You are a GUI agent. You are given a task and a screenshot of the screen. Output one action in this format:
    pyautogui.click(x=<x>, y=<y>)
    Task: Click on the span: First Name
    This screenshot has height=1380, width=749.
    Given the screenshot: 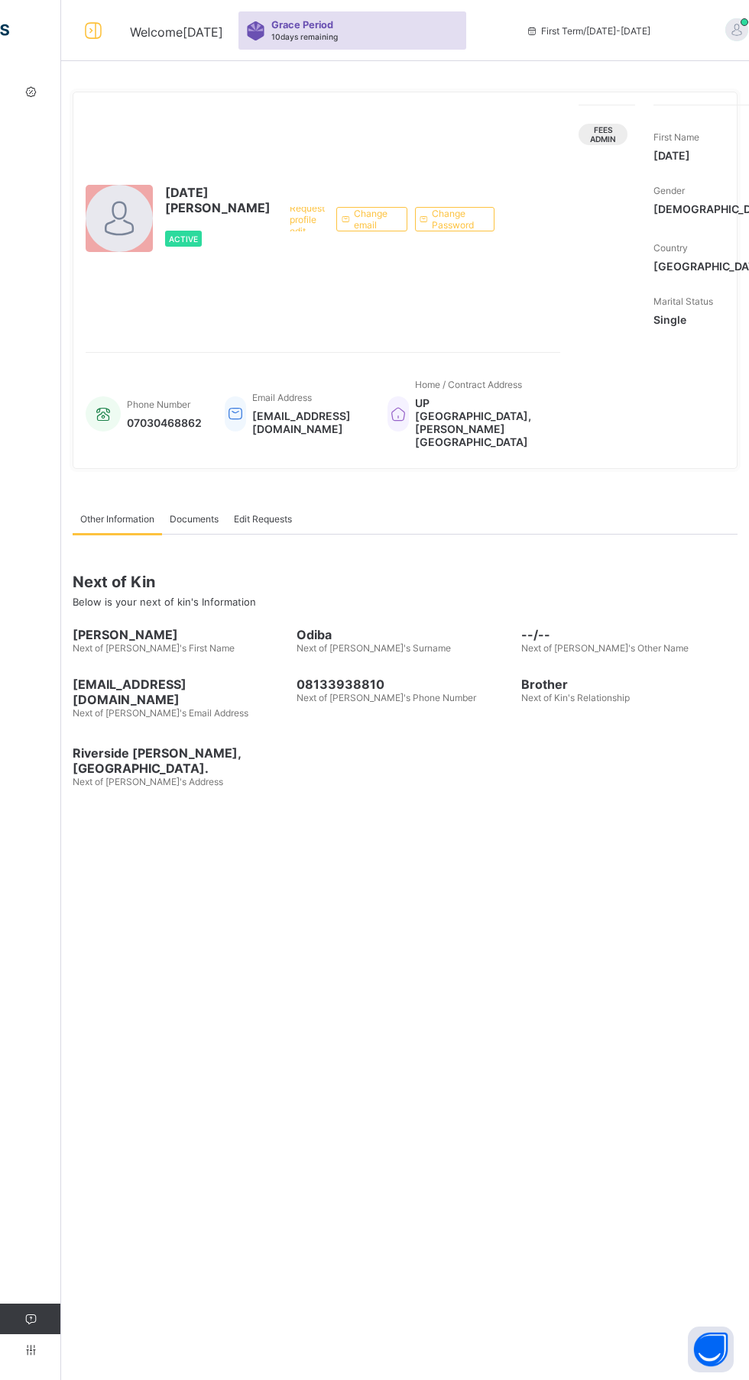 What is the action you would take?
    pyautogui.click(x=676, y=137)
    